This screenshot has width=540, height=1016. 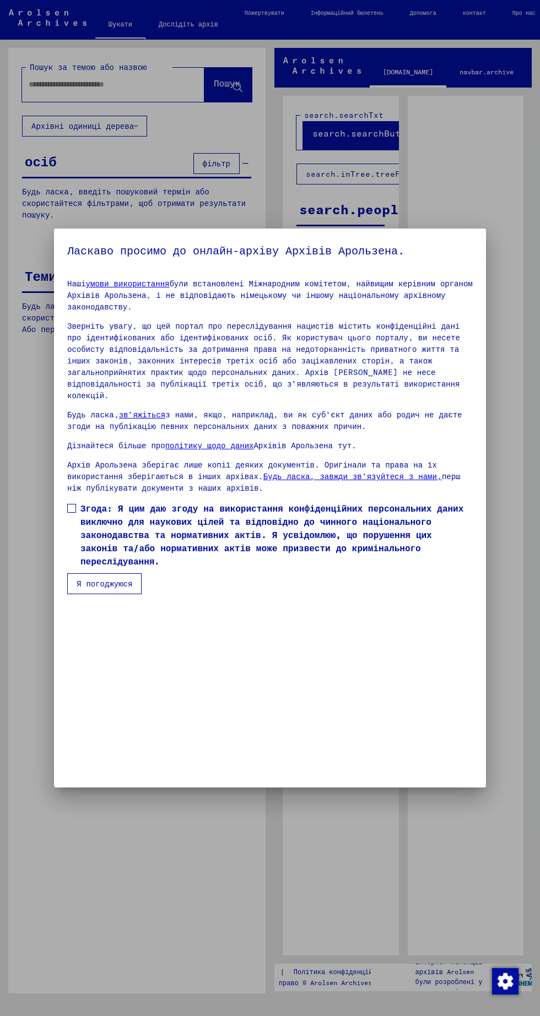 What do you see at coordinates (304, 445) in the screenshot?
I see `font: Архівів Арользена тут.` at bounding box center [304, 445].